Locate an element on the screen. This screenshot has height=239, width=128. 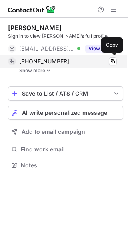
button: AI write personalized message is located at coordinates (65, 113).